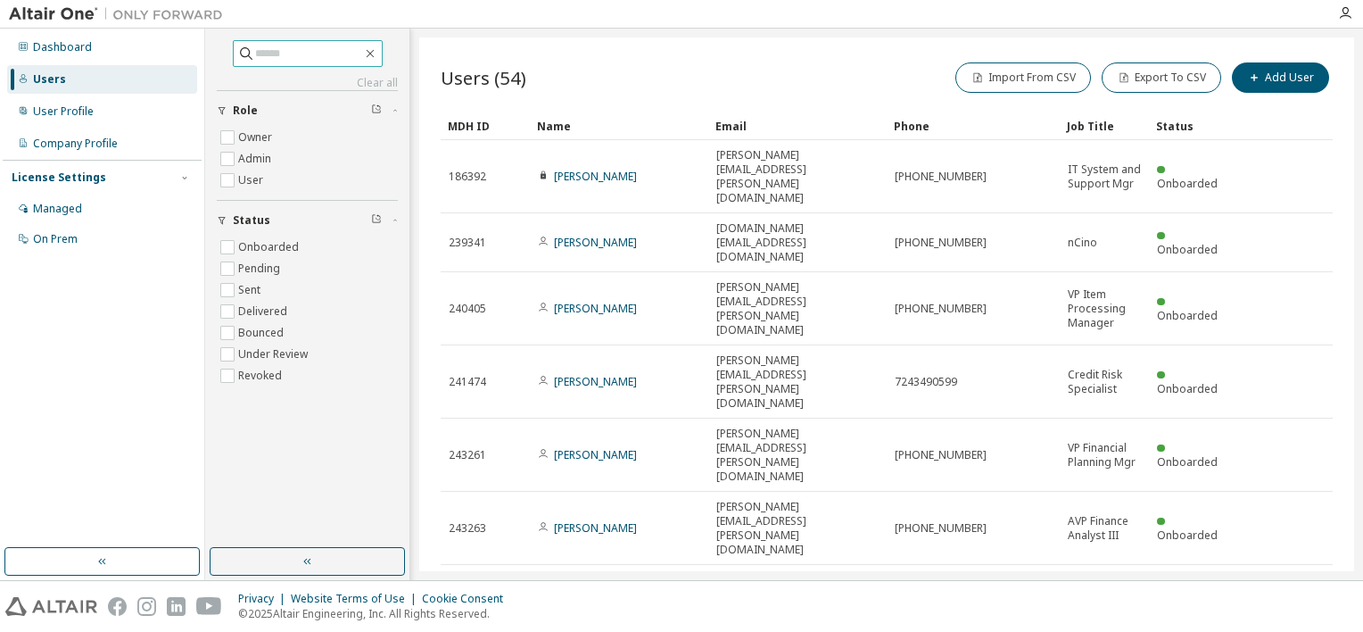 The image size is (1363, 632). Describe the element at coordinates (798, 126) in the screenshot. I see `div: Email` at that location.